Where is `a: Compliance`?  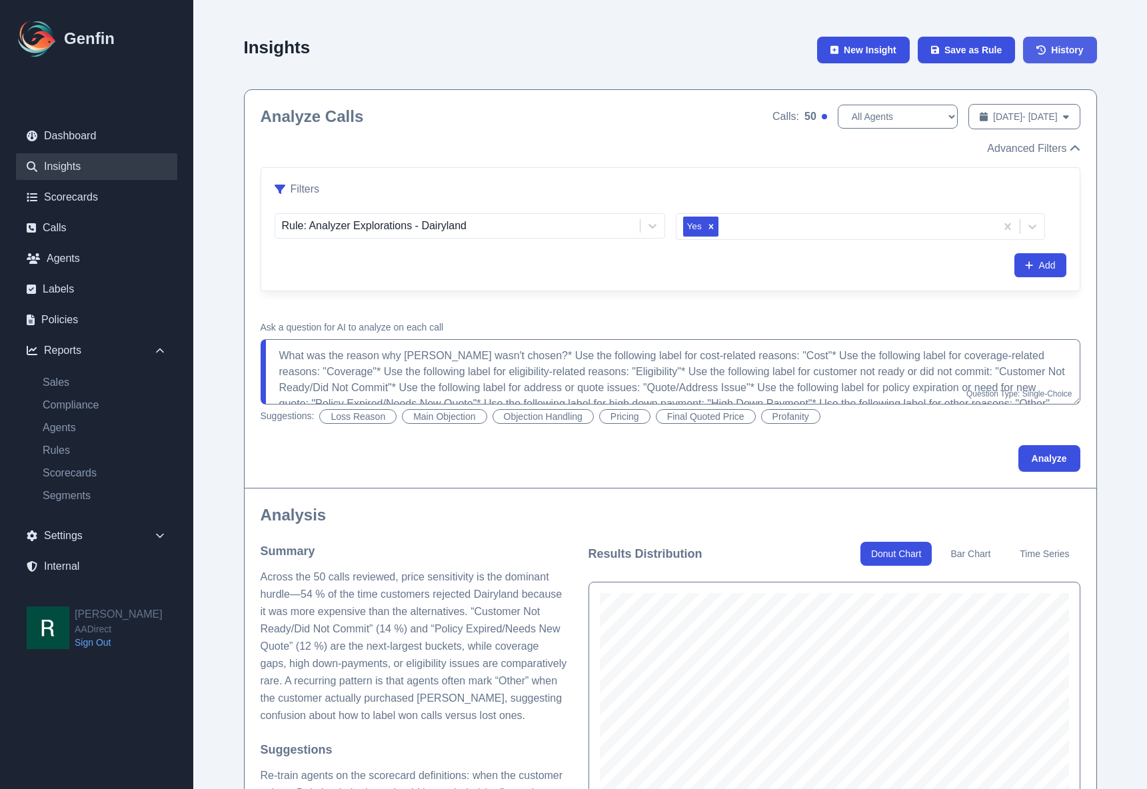 a: Compliance is located at coordinates (105, 405).